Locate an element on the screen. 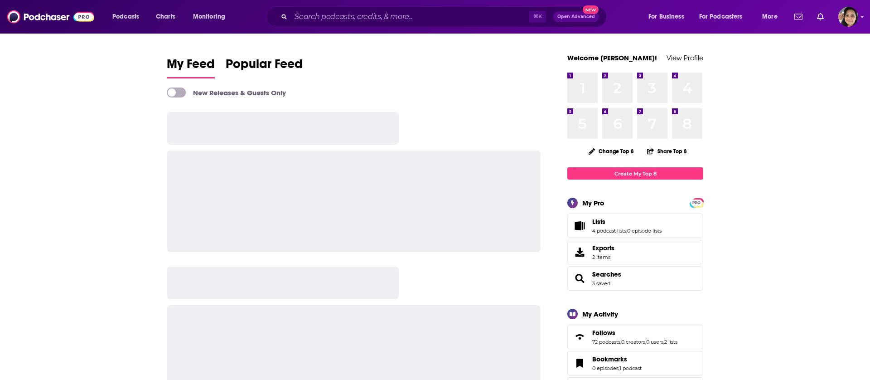 Image resolution: width=870 pixels, height=380 pixels. span: New is located at coordinates (591, 10).